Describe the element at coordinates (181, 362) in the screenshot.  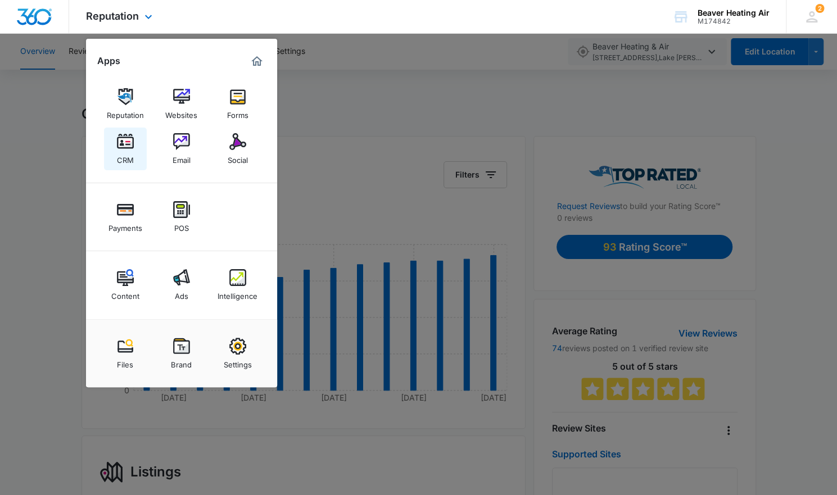
I see `div: Brand` at that location.